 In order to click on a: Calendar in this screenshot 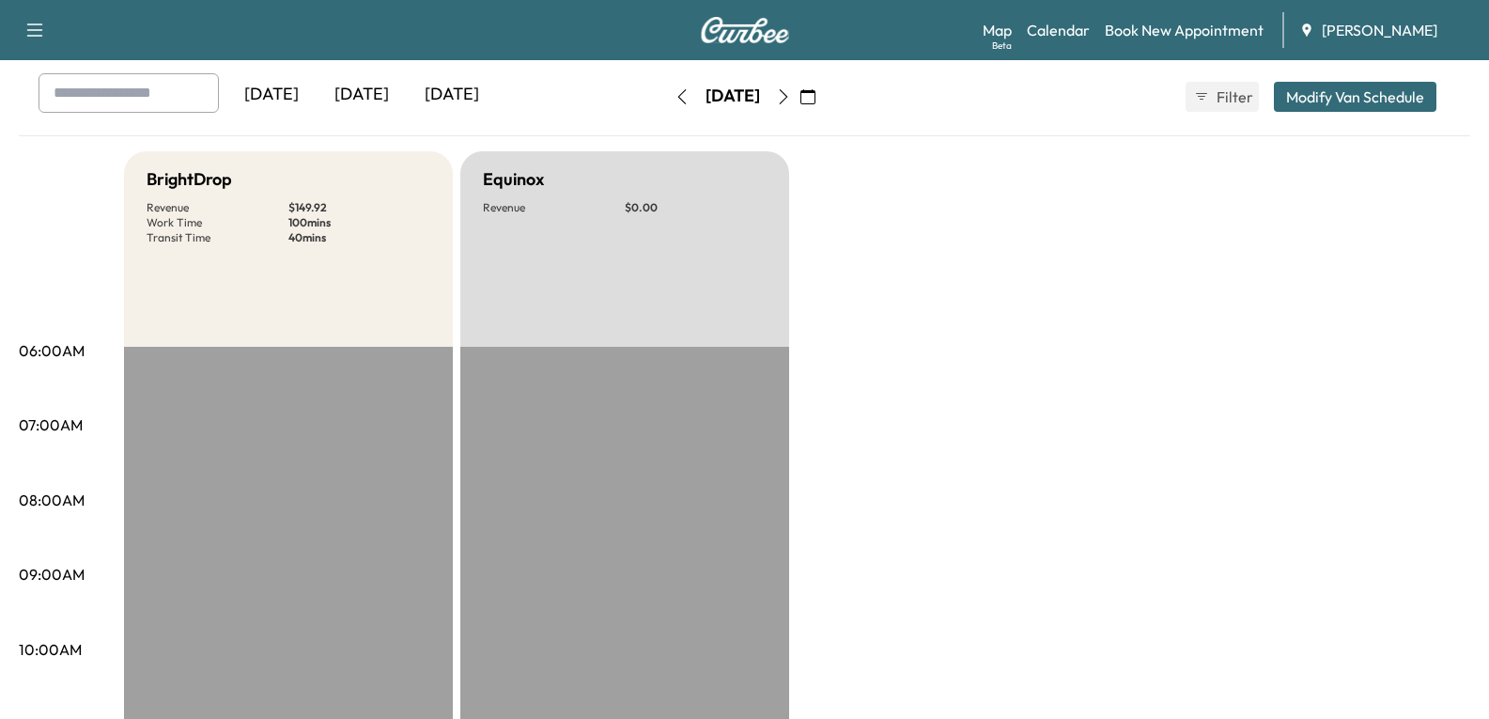, I will do `click(1058, 30)`.